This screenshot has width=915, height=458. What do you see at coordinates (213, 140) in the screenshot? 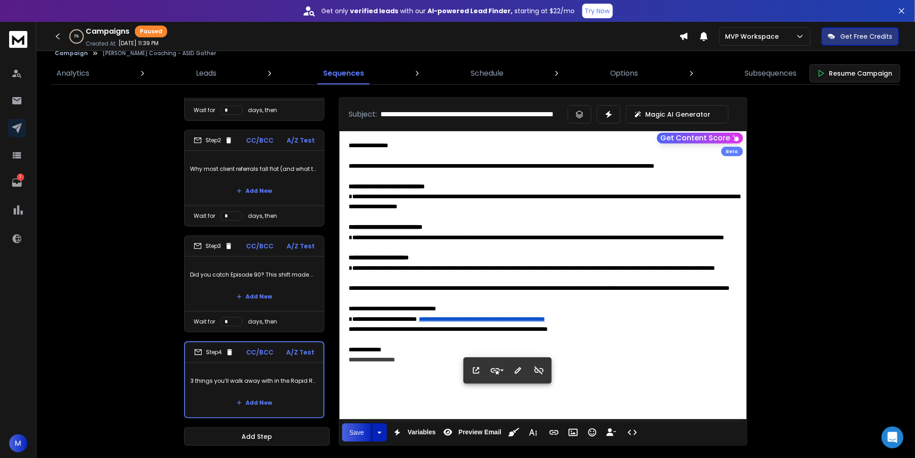
I see `div: Step 2` at bounding box center [213, 140].